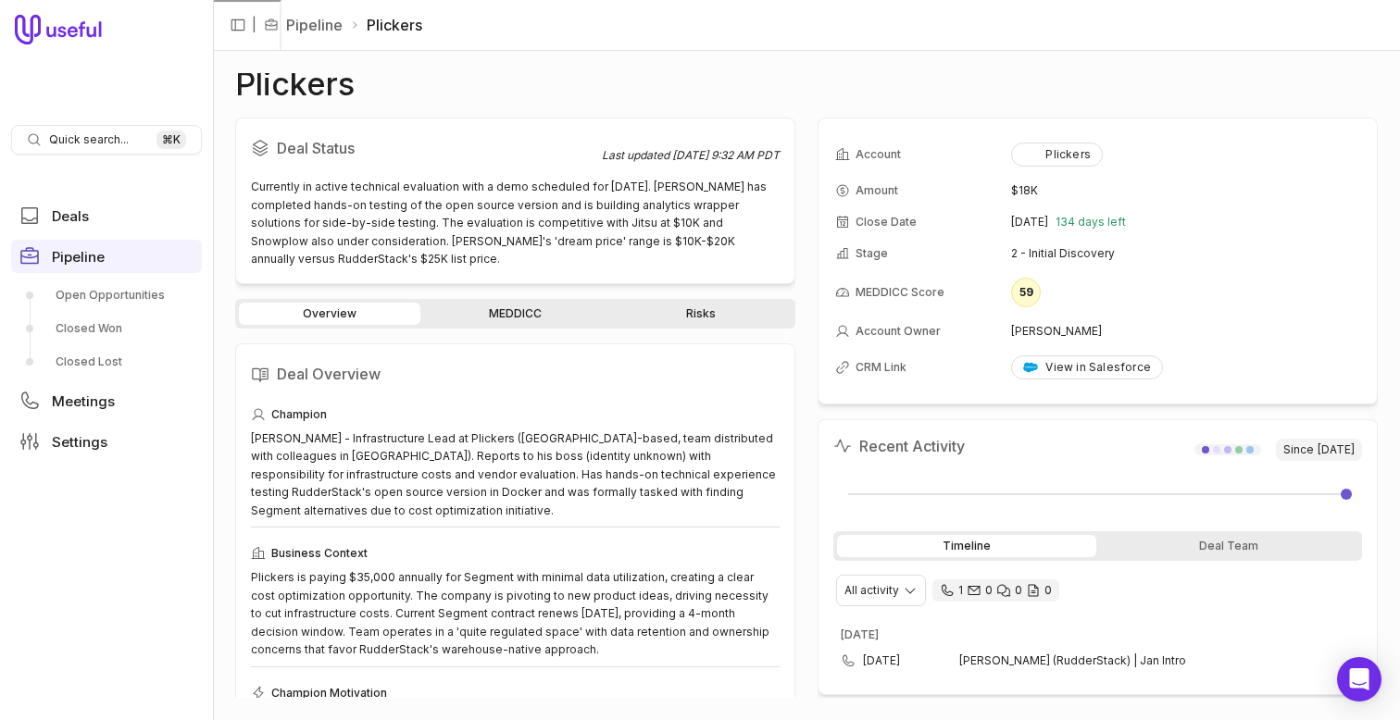  What do you see at coordinates (886, 222) in the screenshot?
I see `span: Close Date` at bounding box center [886, 222].